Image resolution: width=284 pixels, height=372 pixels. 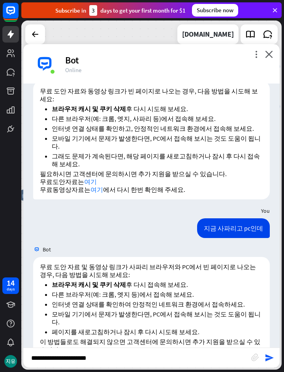 What do you see at coordinates (157, 160) in the screenshot?
I see `li: 그래도 문제가 계속된다면, 해당 페이지를 새로고침하거나 잠시 후 다시 접속해 보세요.` at bounding box center [157, 160].